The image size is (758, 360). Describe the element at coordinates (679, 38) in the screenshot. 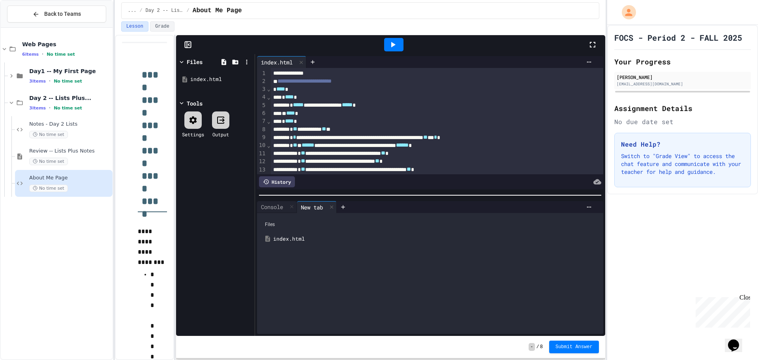

I see `h1: FOCS - Period 2 - FALL 2025` at that location.